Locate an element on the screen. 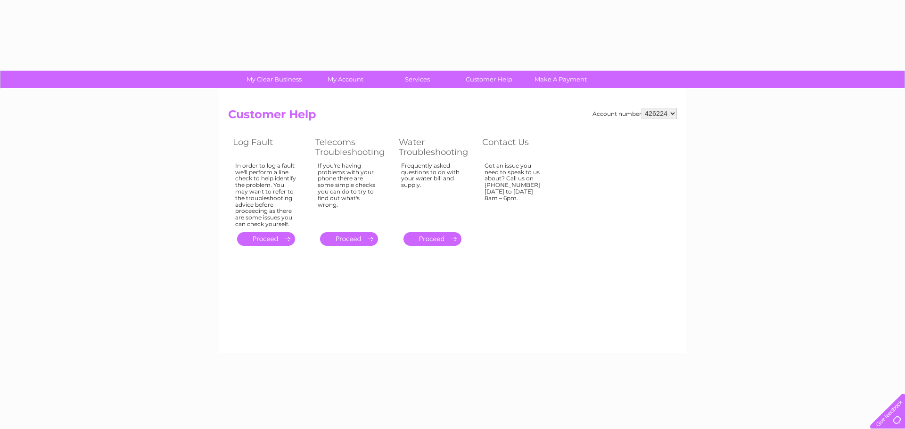 The height and width of the screenshot is (429, 905). div: Frequently asked questions to do with your water bill and supply. is located at coordinates (432, 193).